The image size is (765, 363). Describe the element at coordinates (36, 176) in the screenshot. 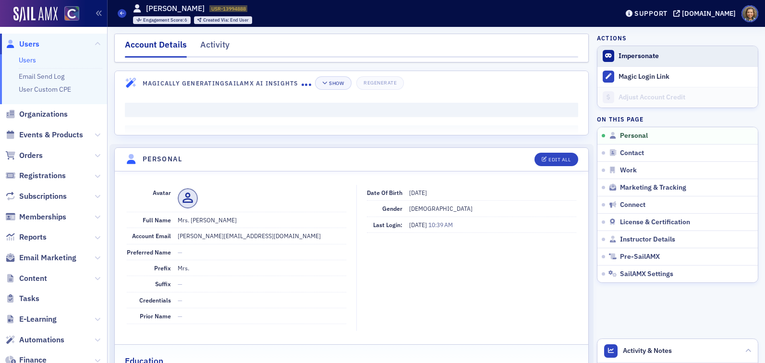

I see `a: Registrations` at that location.